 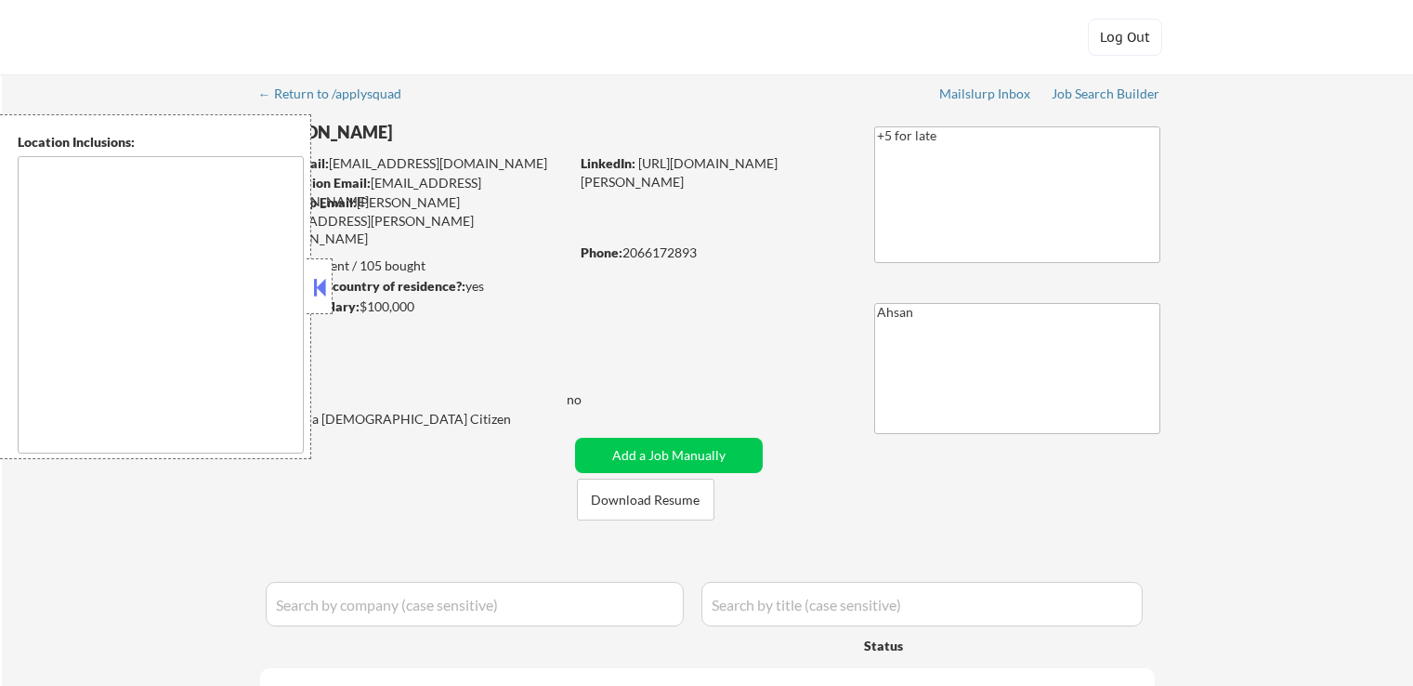 I want to click on div: yes, so click(x=411, y=286).